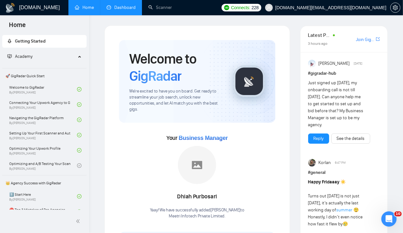 This screenshot has width=403, height=233. Describe the element at coordinates (10, 56) in the screenshot. I see `span: fund-projection-screen` at that location.